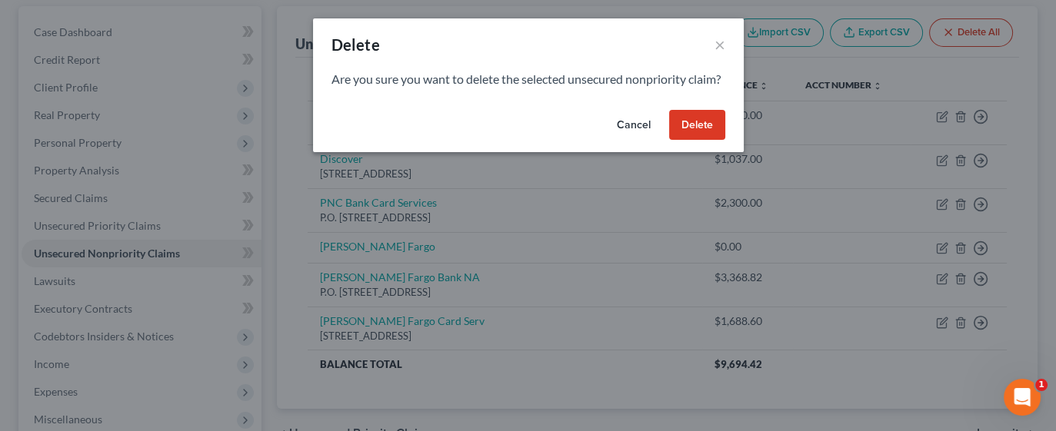 The image size is (1056, 431). I want to click on span: 1, so click(1041, 385).